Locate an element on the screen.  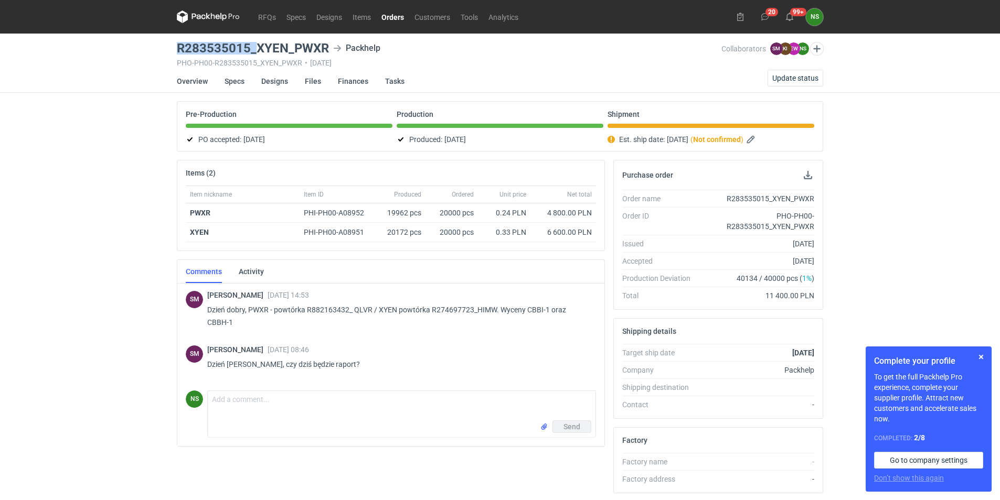
div: PHO-PH00-R283535015_XYEN_PWXR is located at coordinates (756, 221).